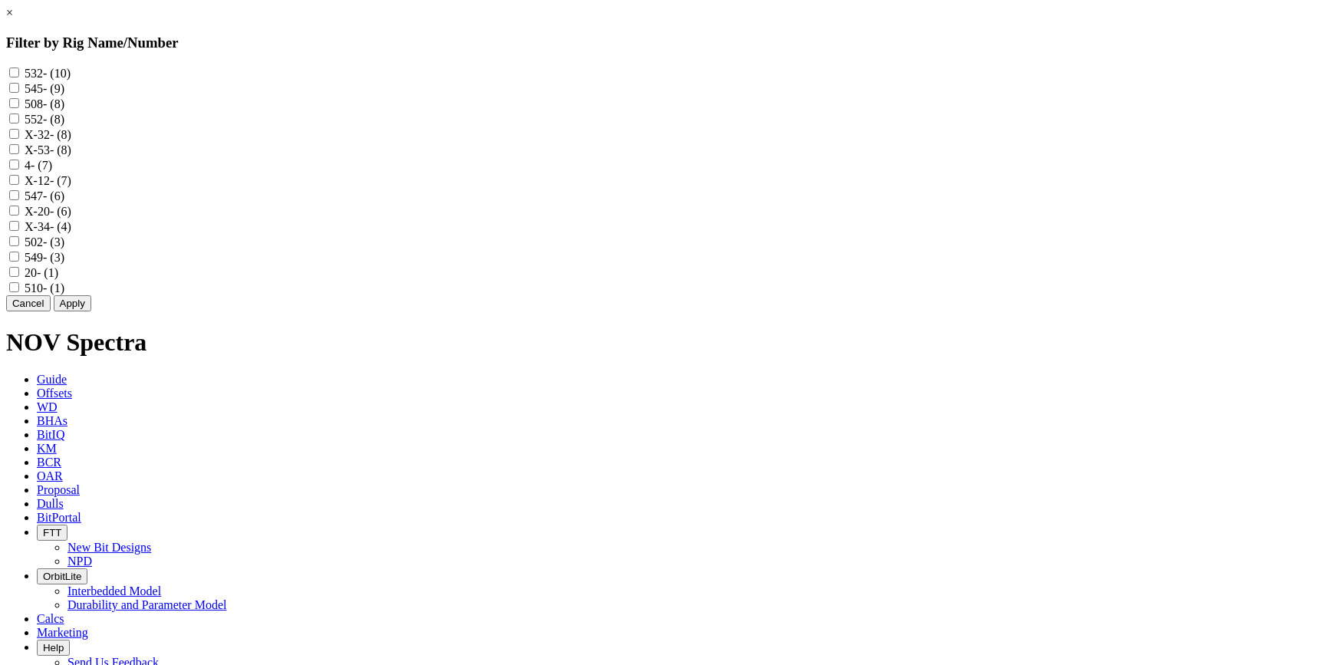 This screenshot has width=1333, height=665. Describe the element at coordinates (57, 73) in the screenshot. I see `span: - (10)` at that location.